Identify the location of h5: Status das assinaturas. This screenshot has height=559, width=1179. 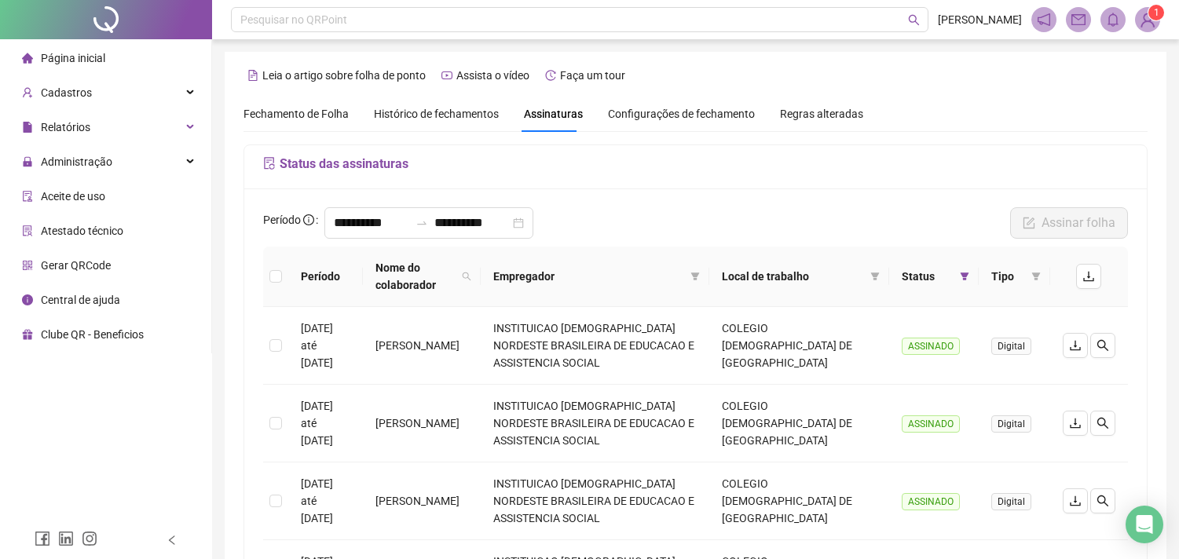
(695, 164).